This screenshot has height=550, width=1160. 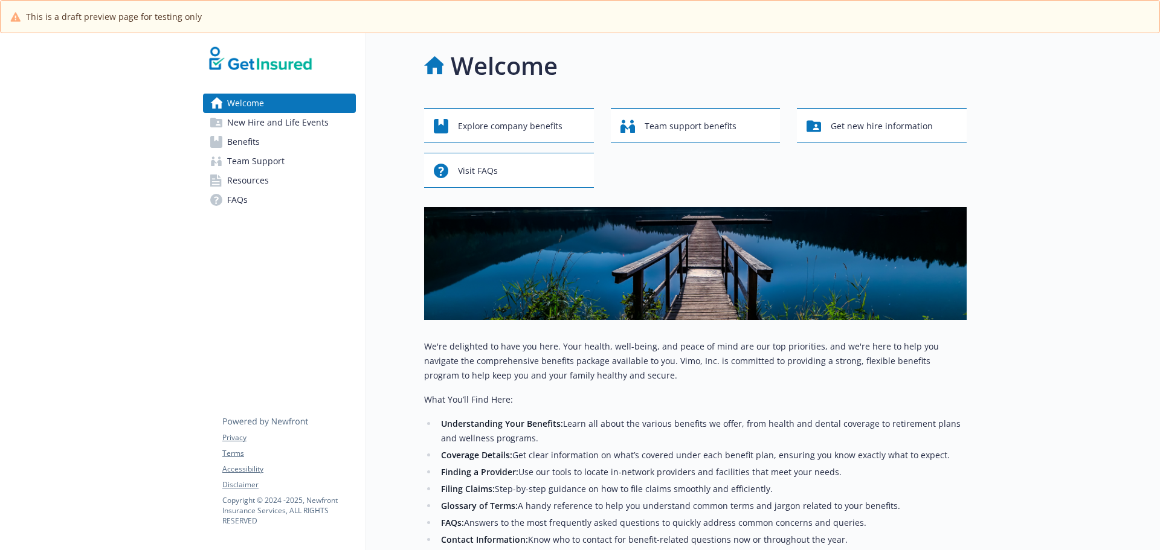 I want to click on a: Disclaimer, so click(x=289, y=485).